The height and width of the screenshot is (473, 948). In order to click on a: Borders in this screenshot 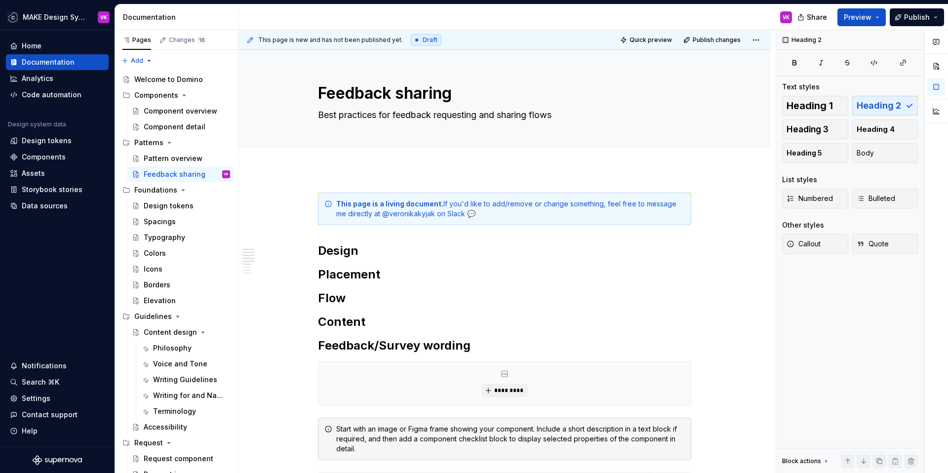, I will do `click(181, 285)`.